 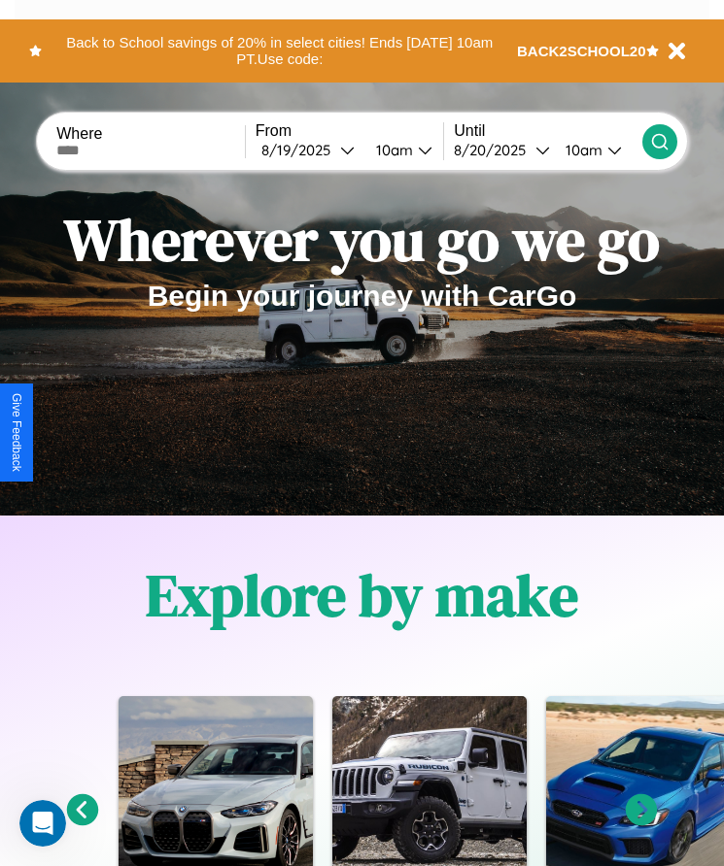 I want to click on button: 8/19/2025, so click(x=308, y=150).